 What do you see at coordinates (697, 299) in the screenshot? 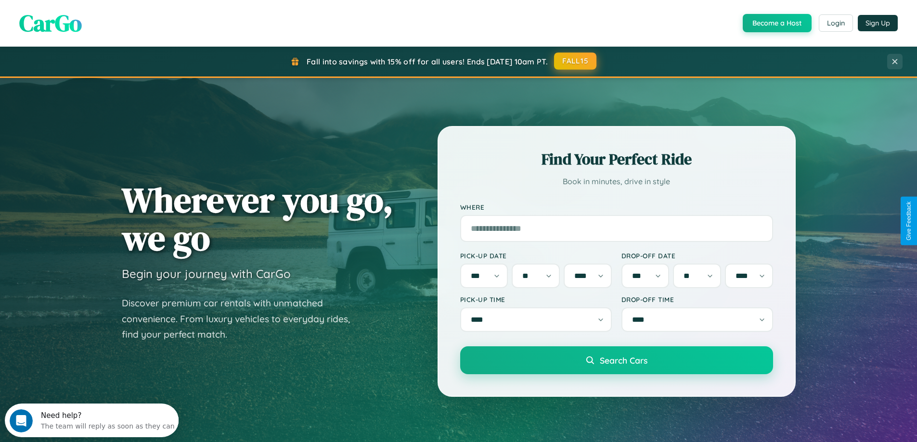
I see `label: Drop-off Time` at bounding box center [697, 299].